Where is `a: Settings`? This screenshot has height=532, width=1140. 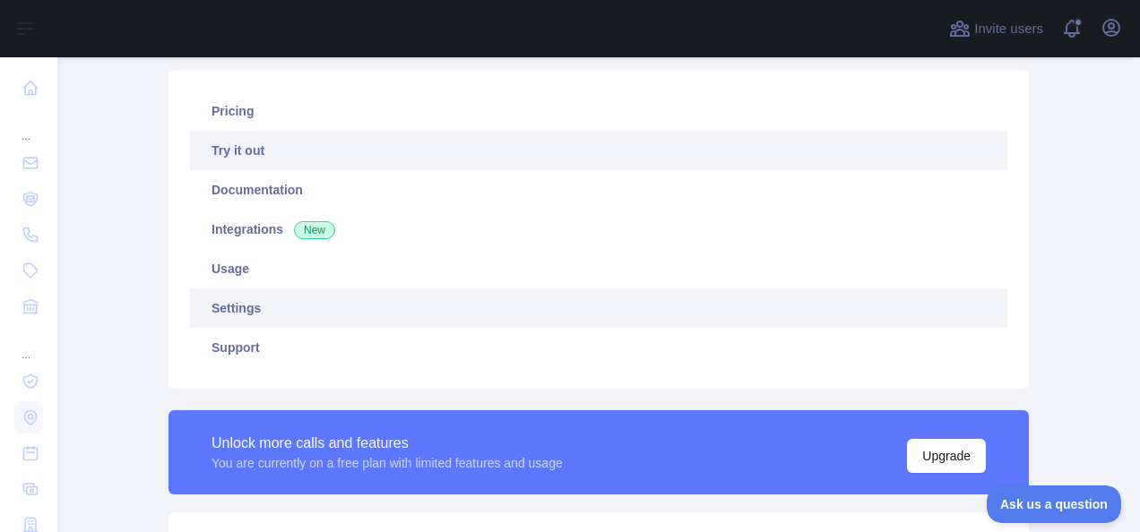
a: Settings is located at coordinates (599, 308).